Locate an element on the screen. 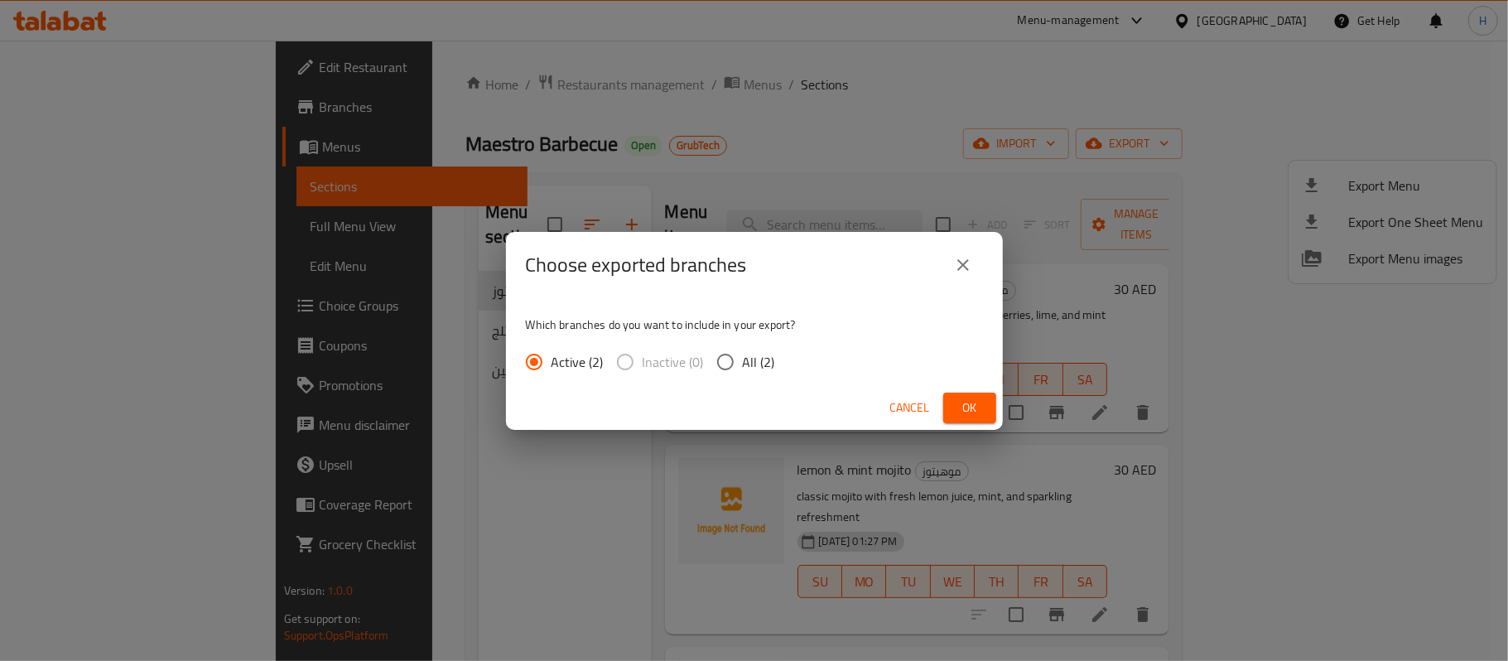 This screenshot has height=661, width=1508. h2: Choose exported branches is located at coordinates (636, 265).